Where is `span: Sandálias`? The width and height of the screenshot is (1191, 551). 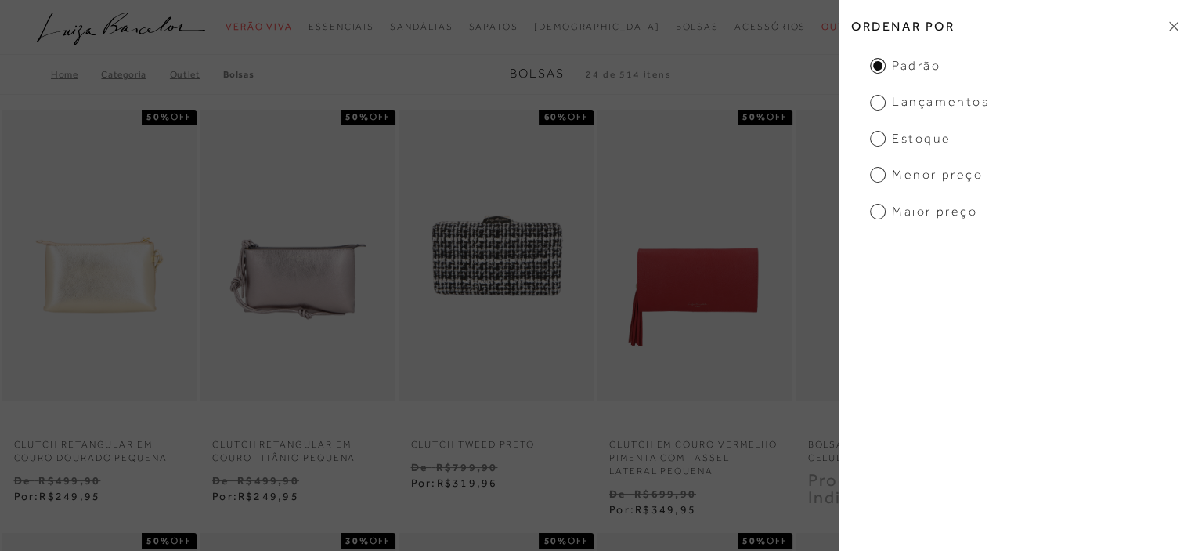 span: Sandálias is located at coordinates (421, 27).